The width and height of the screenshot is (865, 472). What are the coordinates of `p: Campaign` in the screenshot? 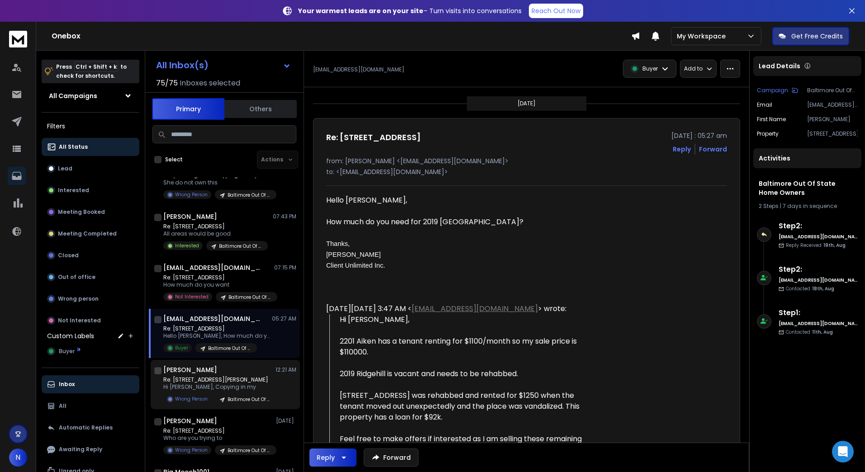 It's located at (772, 90).